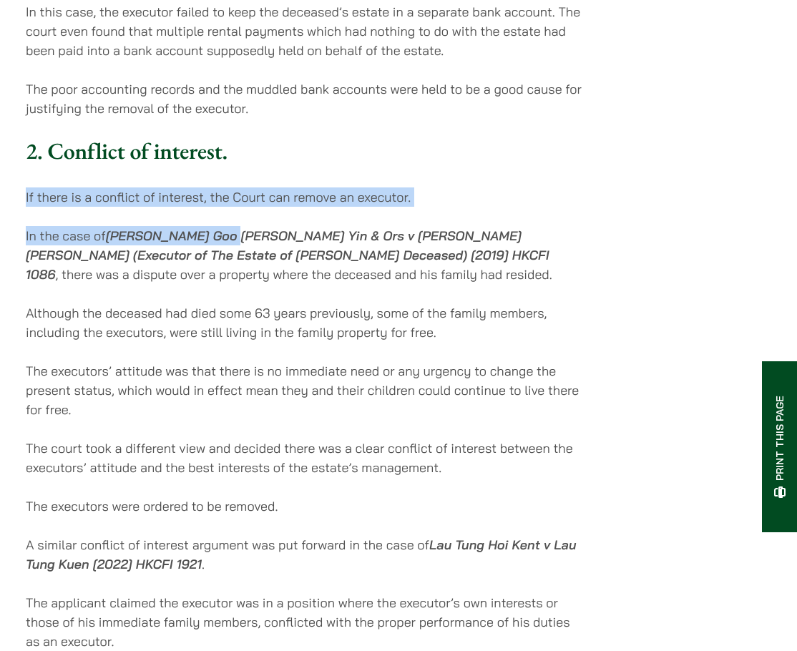  I want to click on p: The applicant claimed the executor was in a position where the executor’s own interests or those ..., so click(305, 621).